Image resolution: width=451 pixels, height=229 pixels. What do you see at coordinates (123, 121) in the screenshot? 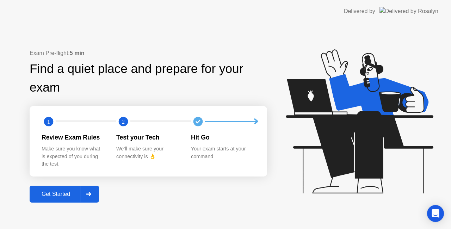
I see `text: 2` at bounding box center [123, 121].